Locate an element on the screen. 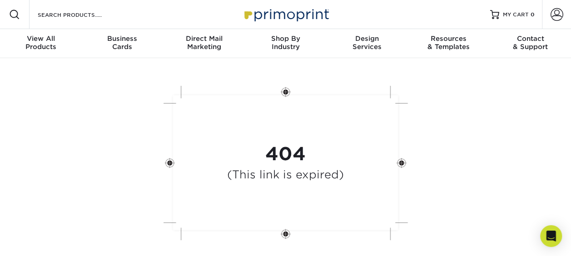 This screenshot has height=256, width=571. div: Industry is located at coordinates (286, 43).